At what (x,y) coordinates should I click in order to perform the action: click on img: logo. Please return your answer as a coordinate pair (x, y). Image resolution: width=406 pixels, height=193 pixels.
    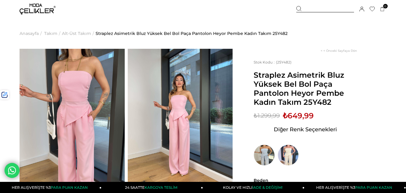
    Looking at the image, I should click on (38, 9).